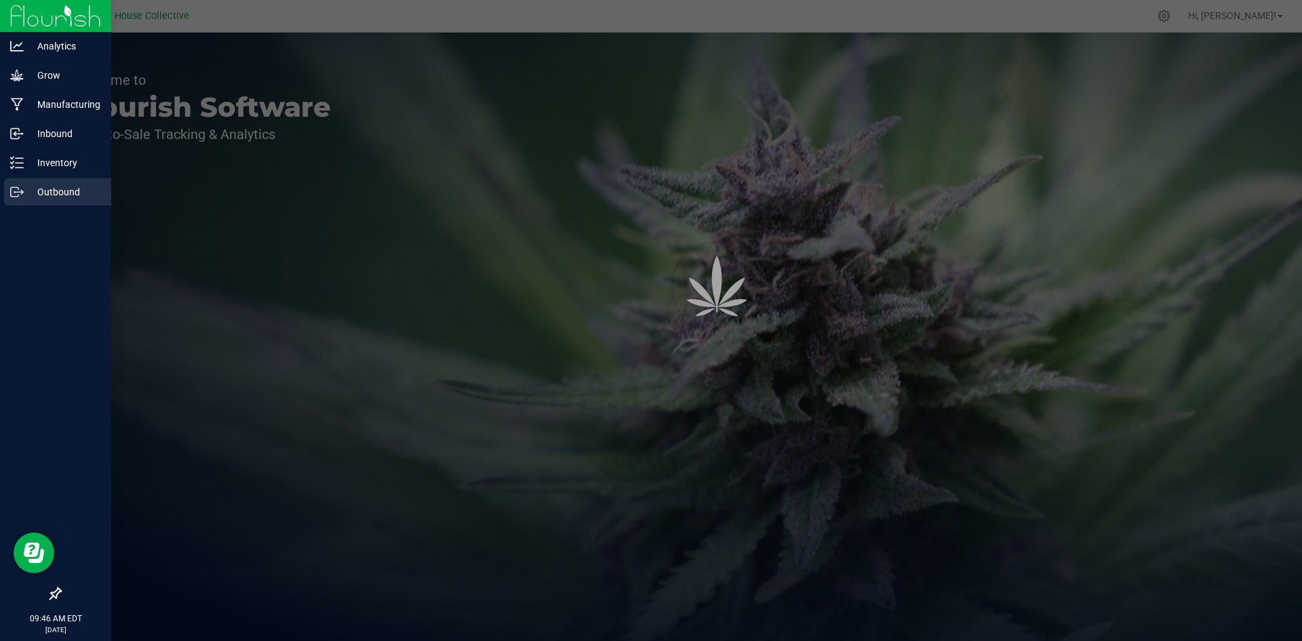 The image size is (1302, 641). I want to click on p: Inventory, so click(64, 163).